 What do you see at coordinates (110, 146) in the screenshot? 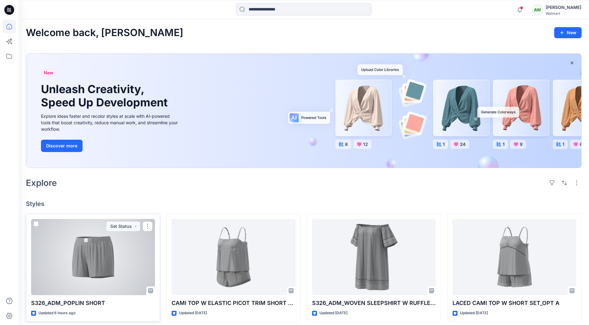
I see `a: Discover more` at bounding box center [110, 146].